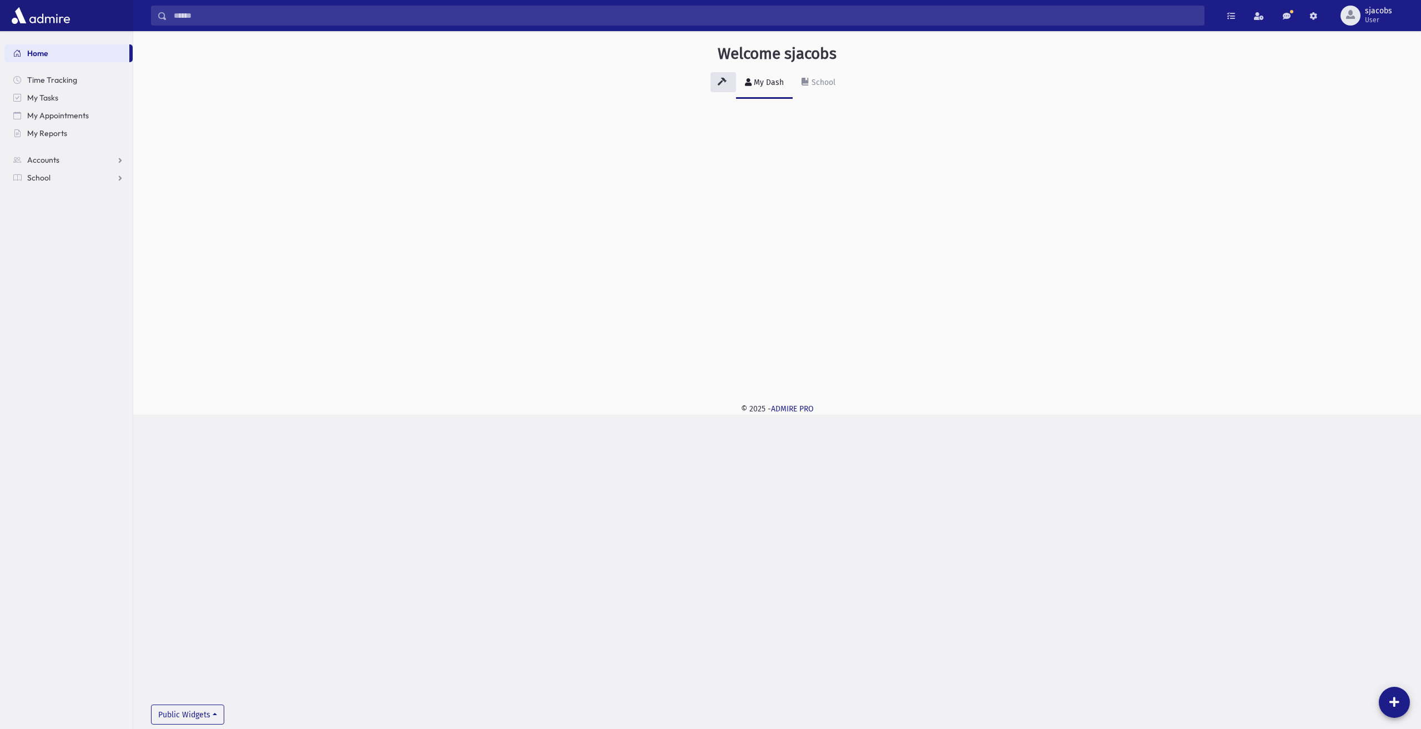 This screenshot has width=1421, height=729. I want to click on a: My Dash, so click(764, 83).